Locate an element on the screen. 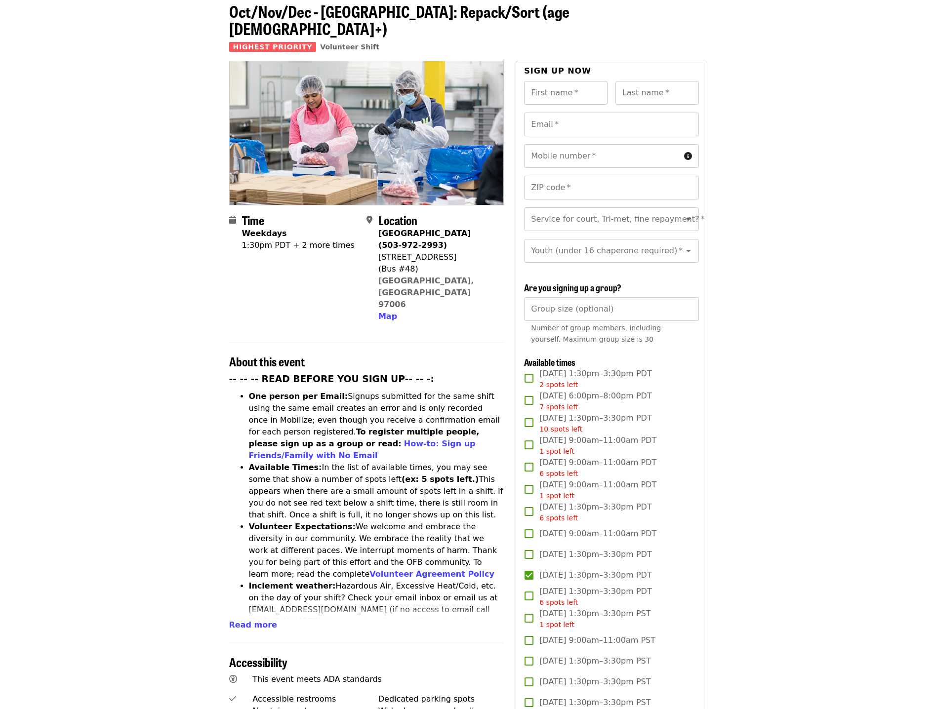 The width and height of the screenshot is (936, 709). i: check icon is located at coordinates (233, 699).